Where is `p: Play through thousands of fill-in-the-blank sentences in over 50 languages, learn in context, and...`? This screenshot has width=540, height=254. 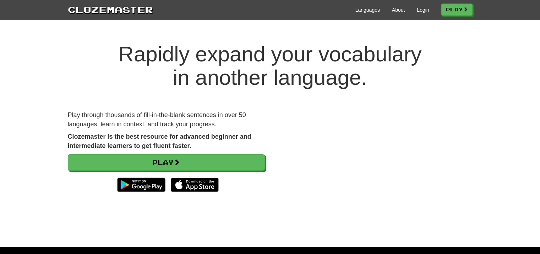
p: Play through thousands of fill-in-the-blank sentences in over 50 languages, learn in context, and... is located at coordinates (166, 120).